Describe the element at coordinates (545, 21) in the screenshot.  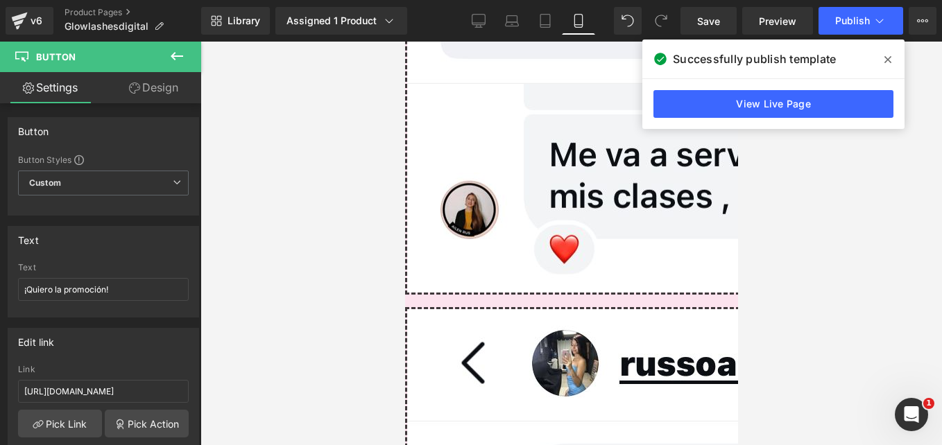
I see `a: Tablet` at that location.